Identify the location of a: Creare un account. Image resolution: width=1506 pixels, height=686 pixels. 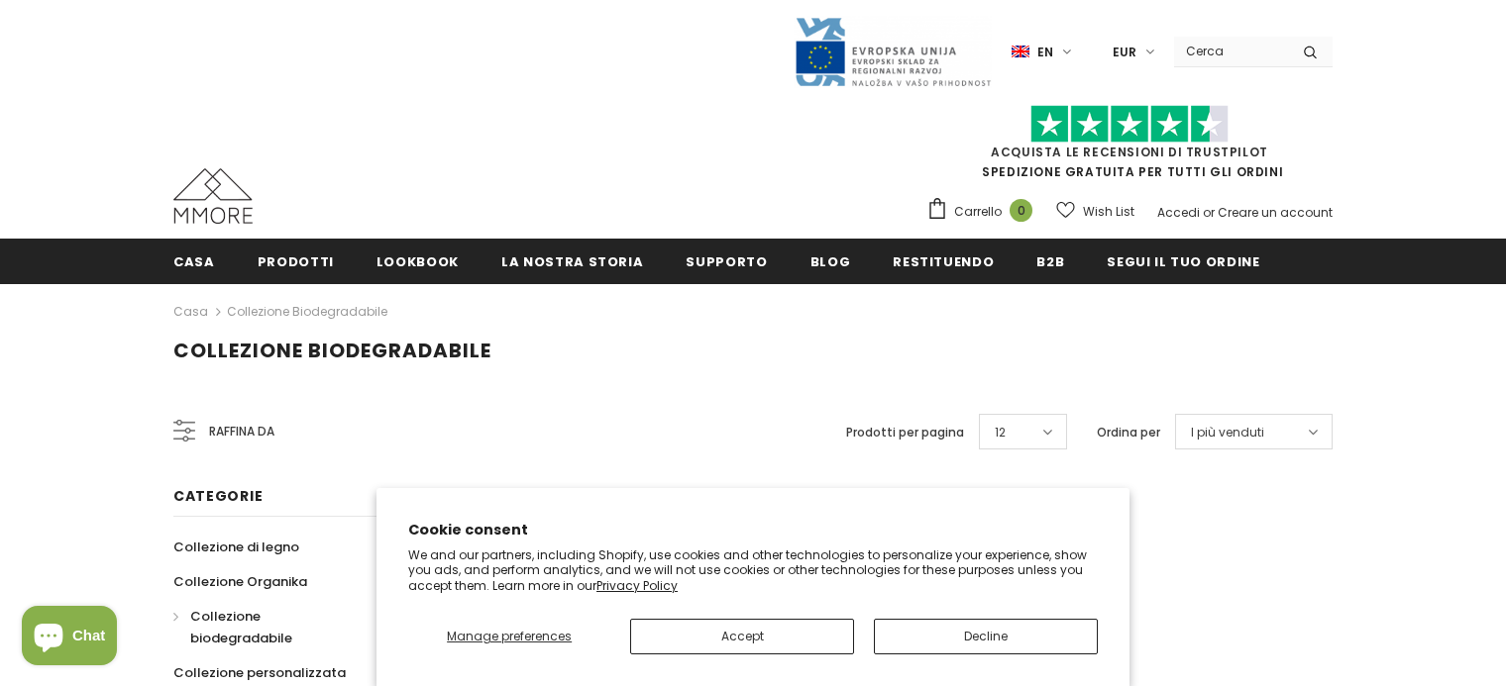
(1275, 212).